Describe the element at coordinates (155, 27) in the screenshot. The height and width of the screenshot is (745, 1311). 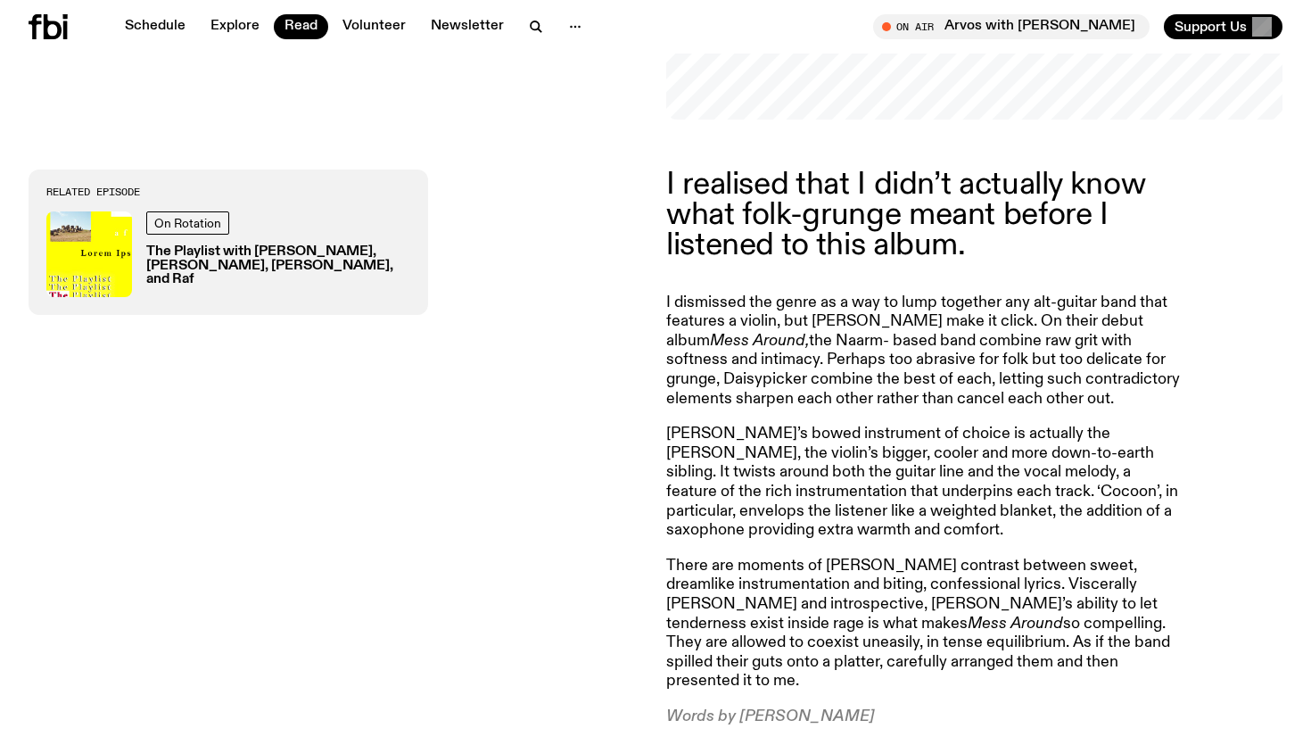
I see `a: Schedule` at that location.